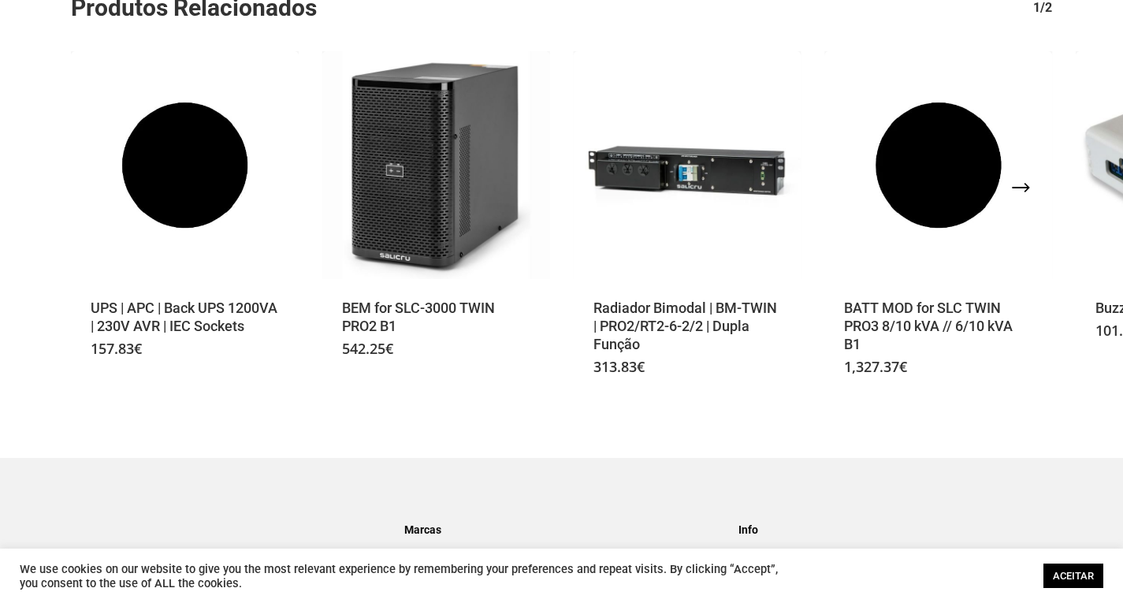  Describe the element at coordinates (561, 530) in the screenshot. I see `h4: Marcas` at that location.